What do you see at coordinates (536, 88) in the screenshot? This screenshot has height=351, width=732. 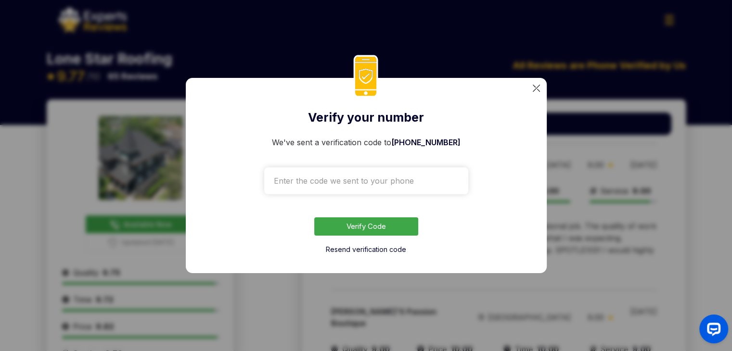 I see `img: categoryImgae` at bounding box center [536, 88].